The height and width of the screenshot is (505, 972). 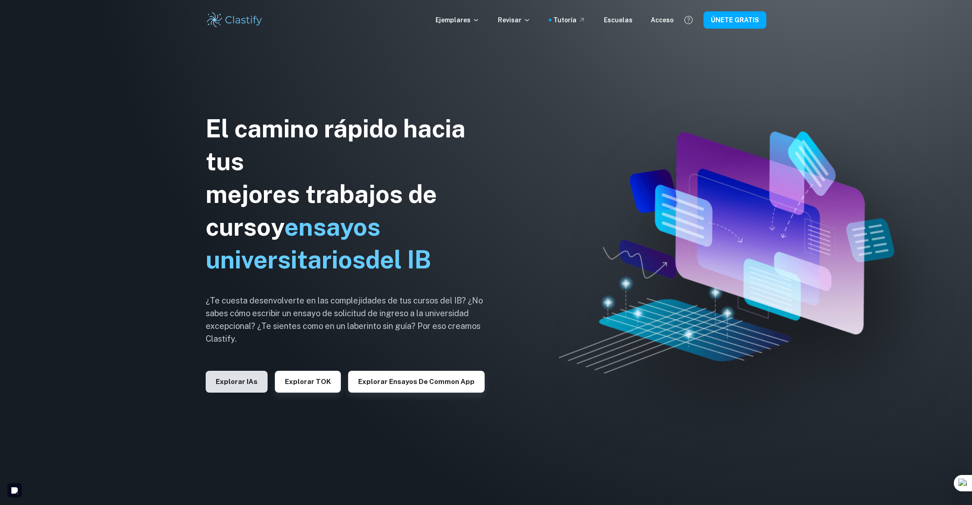 What do you see at coordinates (237, 382) in the screenshot?
I see `font: Explorar IAs` at bounding box center [237, 382].